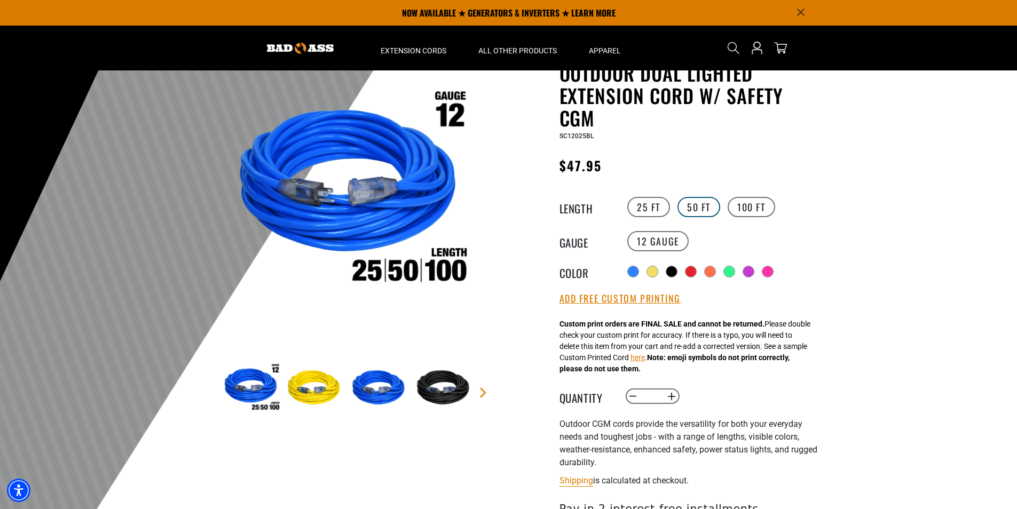  What do you see at coordinates (649, 207) in the screenshot?
I see `label: 25 FT` at bounding box center [649, 207].